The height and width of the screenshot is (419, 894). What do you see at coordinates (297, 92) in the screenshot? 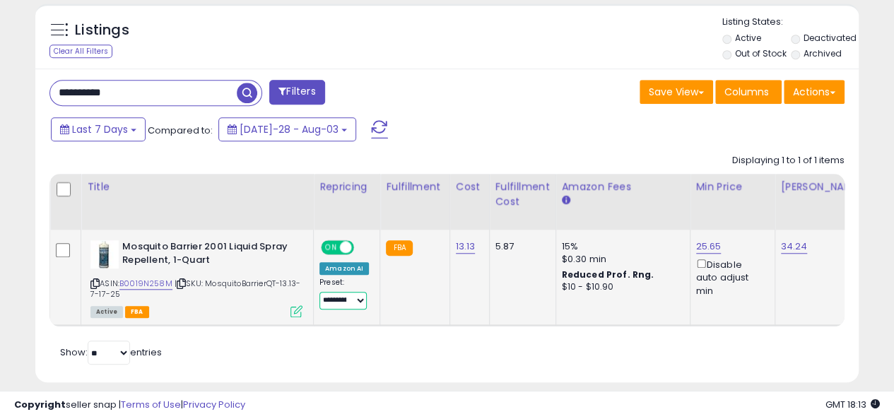
I see `button: Filters` at bounding box center [297, 92].